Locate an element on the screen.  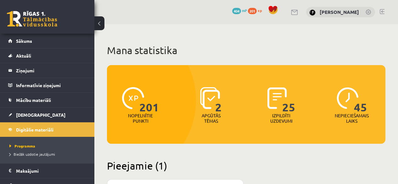
span: Aktuāli is located at coordinates (24, 56).